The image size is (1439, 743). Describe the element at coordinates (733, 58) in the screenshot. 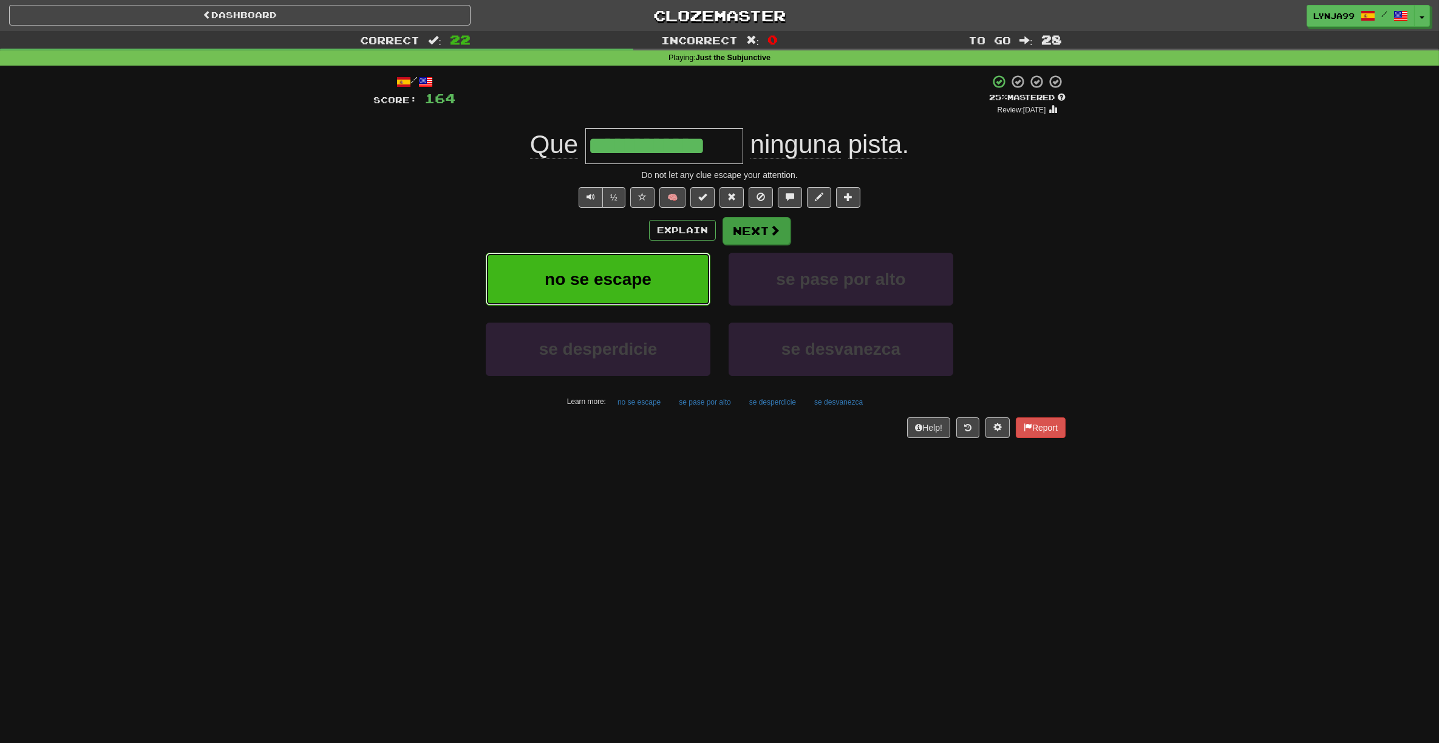

I see `strong: Just the Subjunctive` at that location.